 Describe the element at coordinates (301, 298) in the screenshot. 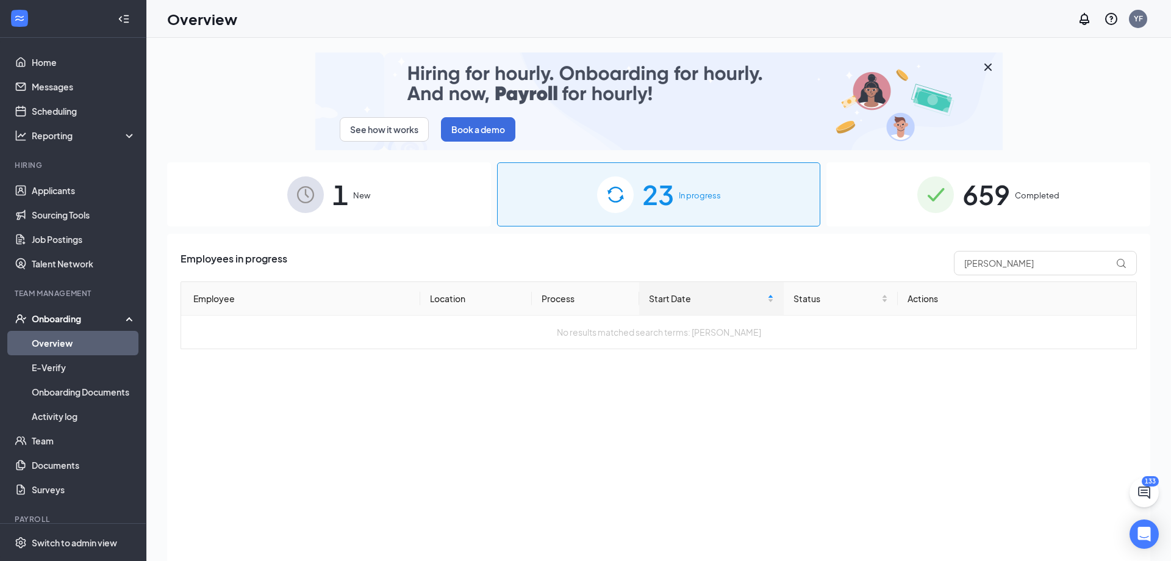

I see `th: Employee` at that location.